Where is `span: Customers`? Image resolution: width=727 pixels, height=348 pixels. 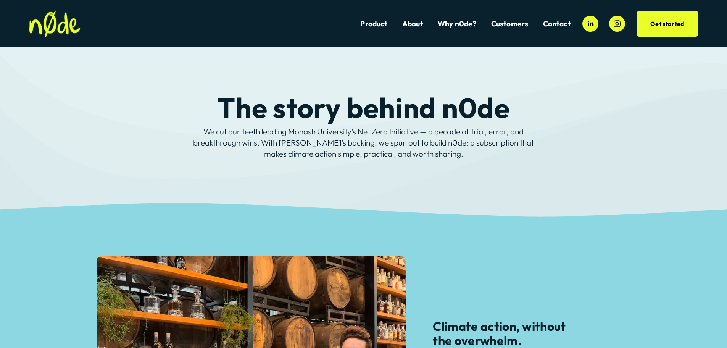
span: Customers is located at coordinates (510, 24).